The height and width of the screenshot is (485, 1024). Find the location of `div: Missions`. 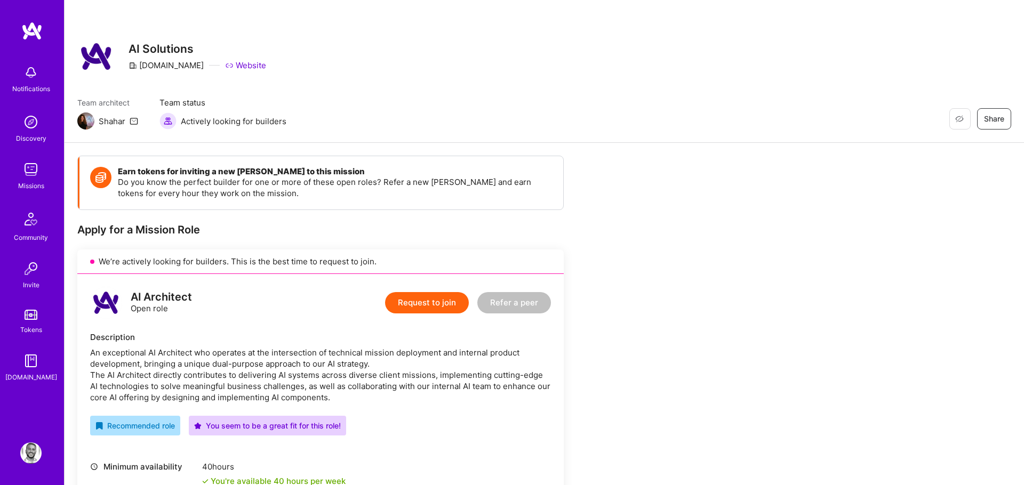

div: Missions is located at coordinates (31, 186).